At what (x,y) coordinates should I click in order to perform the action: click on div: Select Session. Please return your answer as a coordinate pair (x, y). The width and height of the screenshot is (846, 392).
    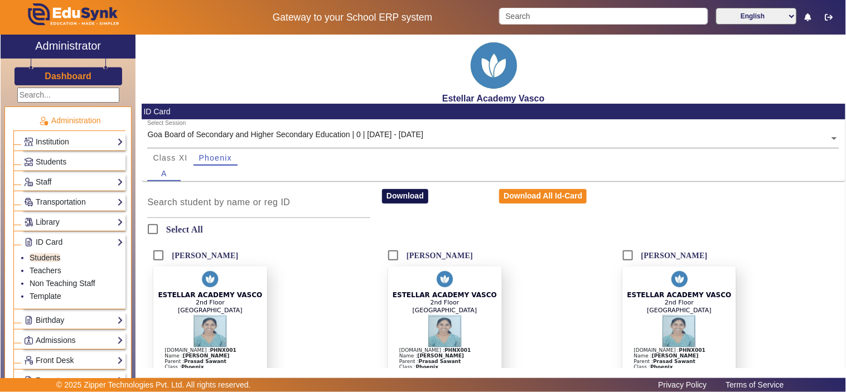
    Looking at the image, I should click on (166, 123).